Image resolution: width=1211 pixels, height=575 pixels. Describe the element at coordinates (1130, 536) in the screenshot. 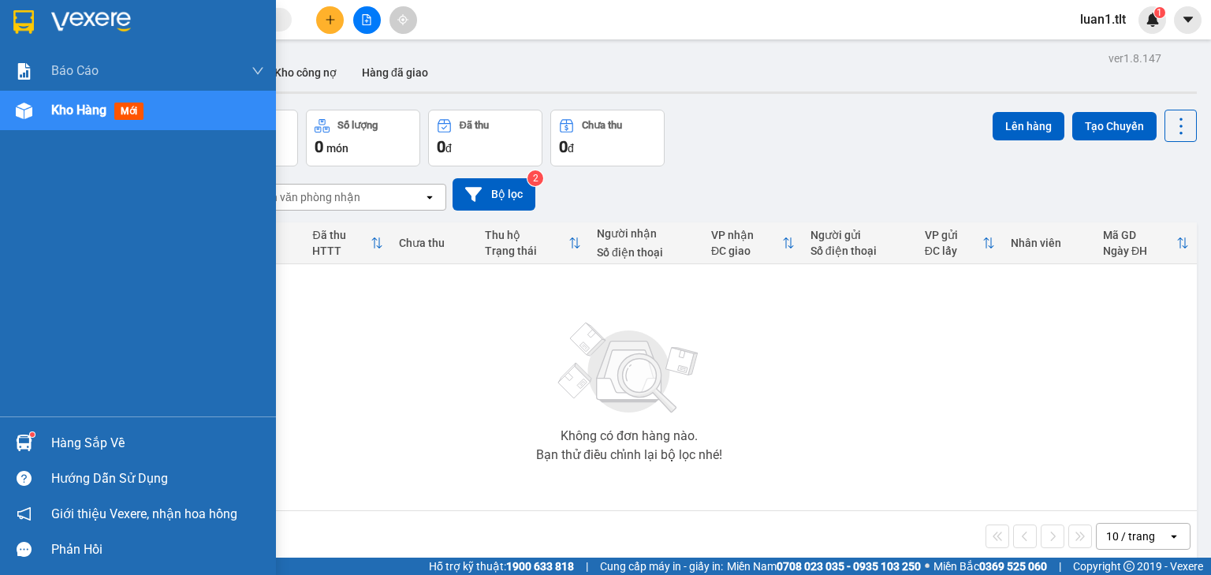

I see `div: 10 / trang` at that location.